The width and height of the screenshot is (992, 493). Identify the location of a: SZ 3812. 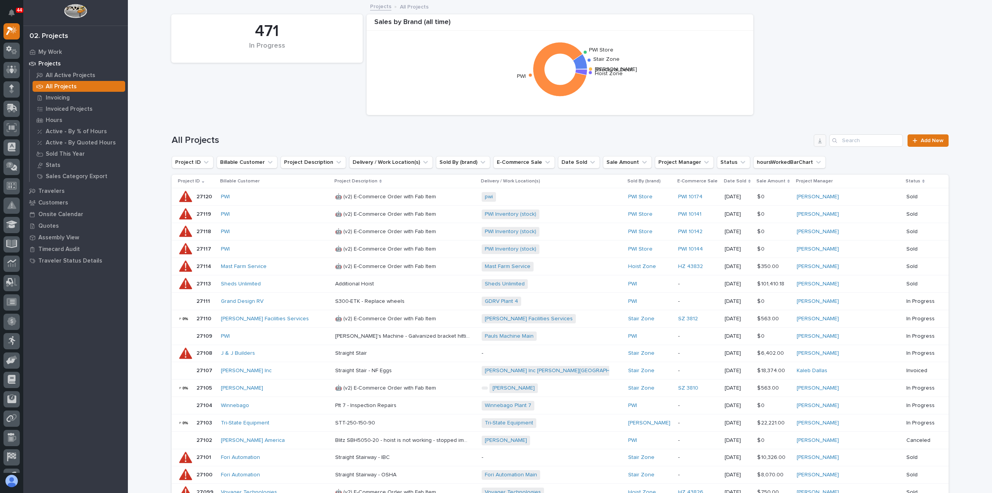
(688, 319).